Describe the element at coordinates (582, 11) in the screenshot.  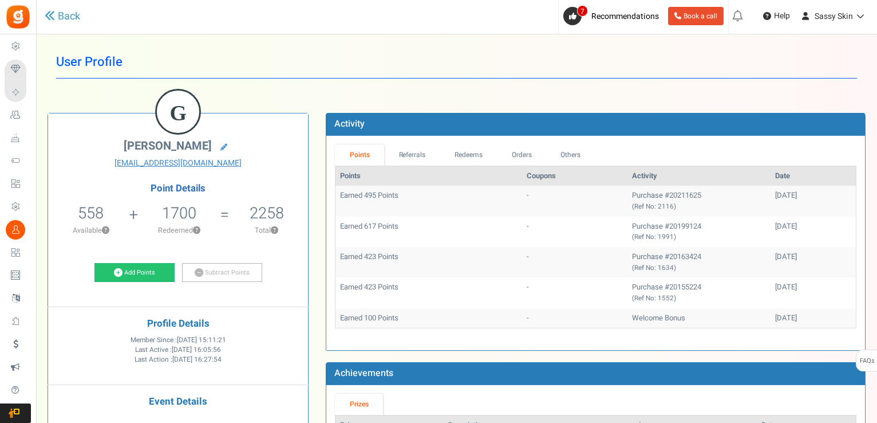
I see `span: 7` at that location.